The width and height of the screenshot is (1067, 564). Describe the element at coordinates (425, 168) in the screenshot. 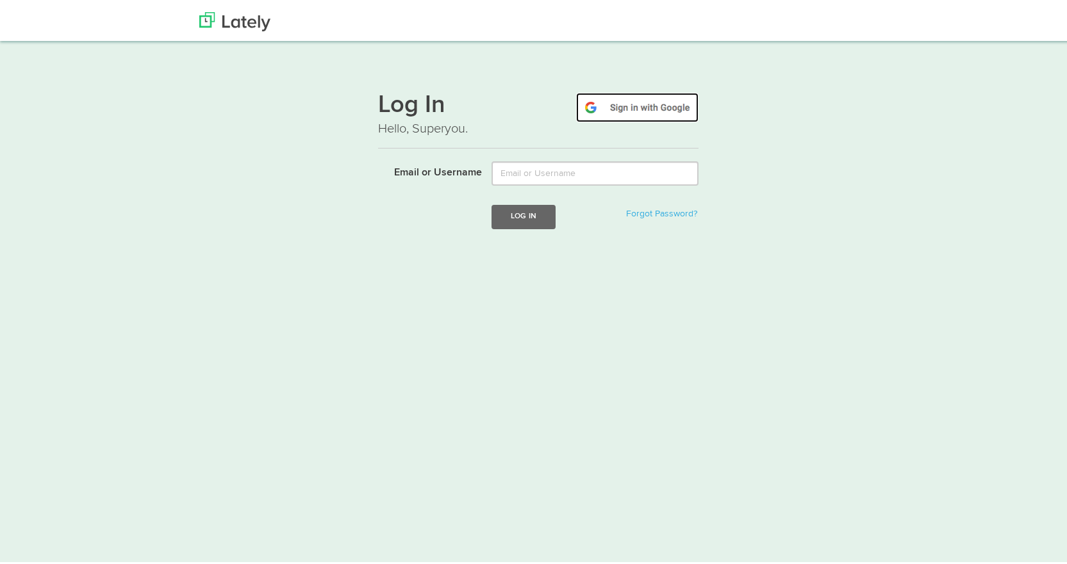

I see `label: Email or Username` at that location.